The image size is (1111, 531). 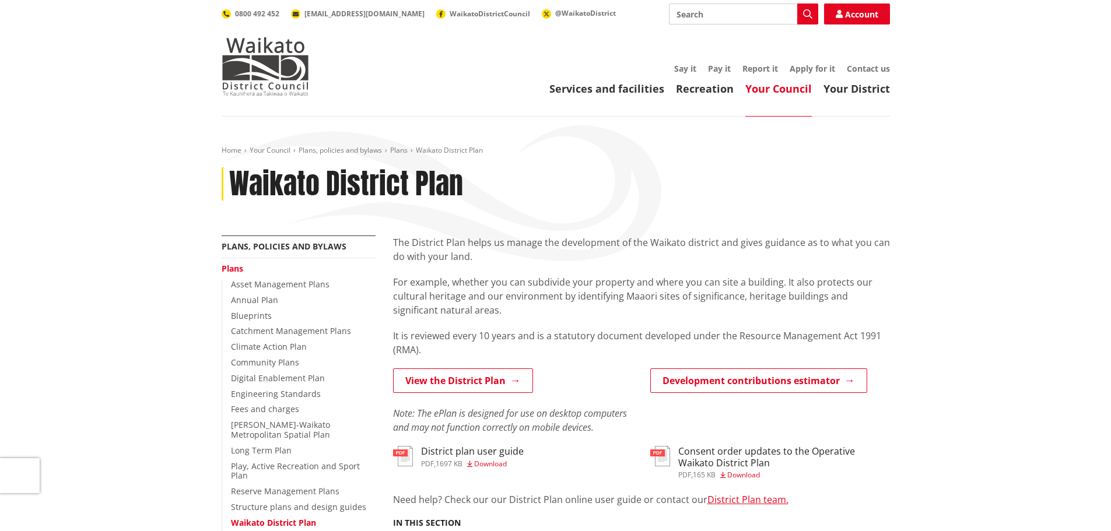 I want to click on a: Home, so click(x=232, y=150).